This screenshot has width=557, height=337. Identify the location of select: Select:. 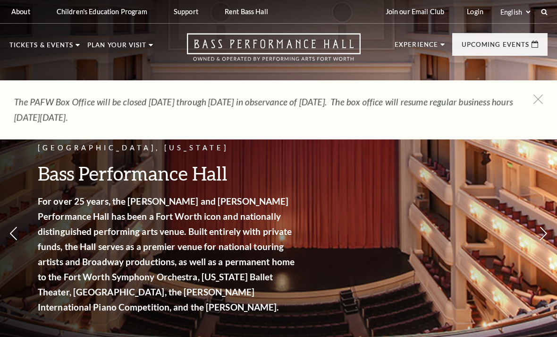
(515, 12).